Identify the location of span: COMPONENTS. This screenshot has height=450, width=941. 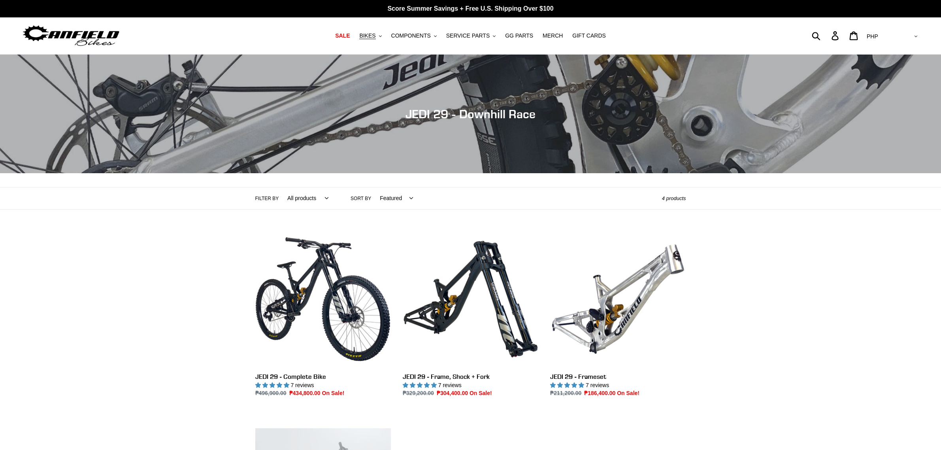
(411, 36).